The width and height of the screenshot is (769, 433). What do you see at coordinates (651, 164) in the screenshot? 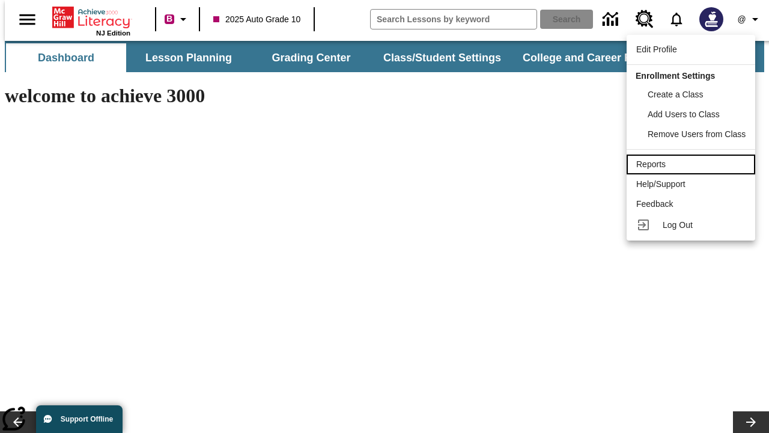
I see `span: Reports` at bounding box center [651, 164].